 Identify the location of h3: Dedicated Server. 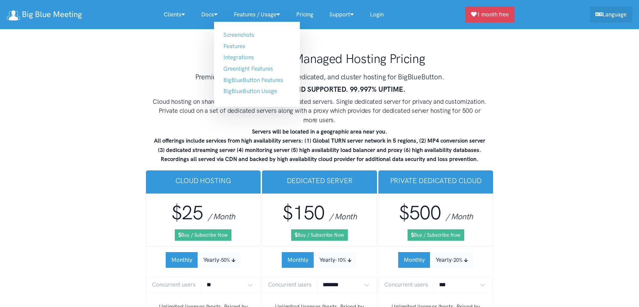
(319, 181).